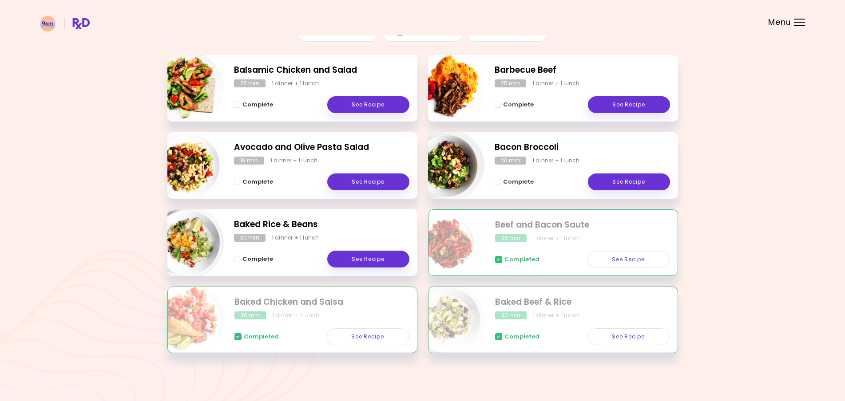 The height and width of the screenshot is (401, 845). What do you see at coordinates (514, 182) in the screenshot?
I see `button: Complete - Bacon Broccoli` at bounding box center [514, 182].